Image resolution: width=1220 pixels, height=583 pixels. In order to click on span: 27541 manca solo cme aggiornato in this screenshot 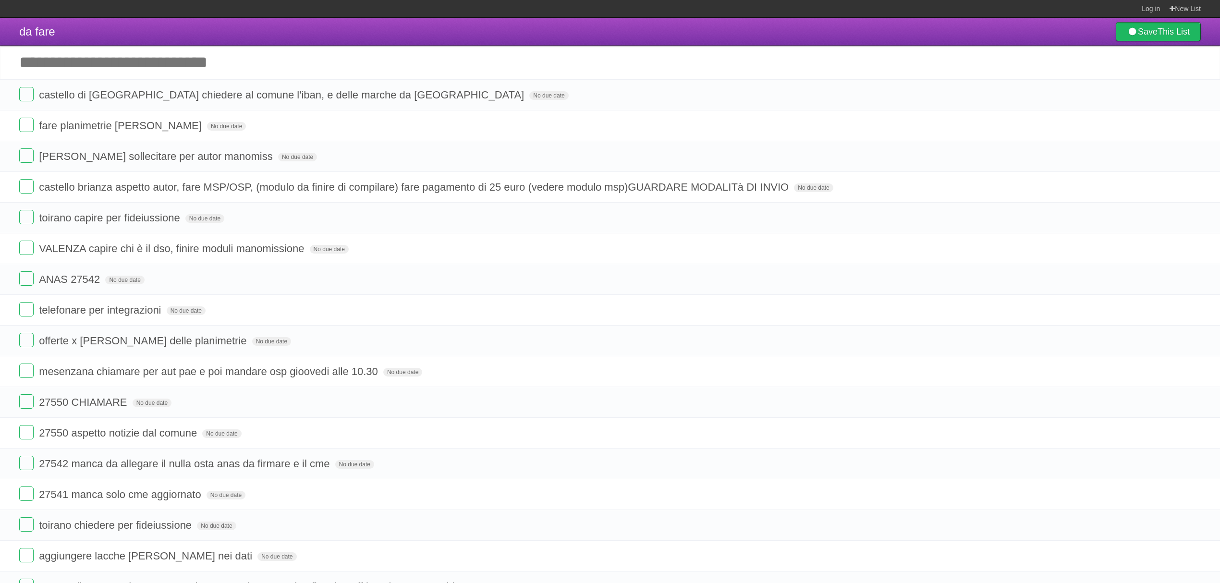, I will do `click(121, 494)`.